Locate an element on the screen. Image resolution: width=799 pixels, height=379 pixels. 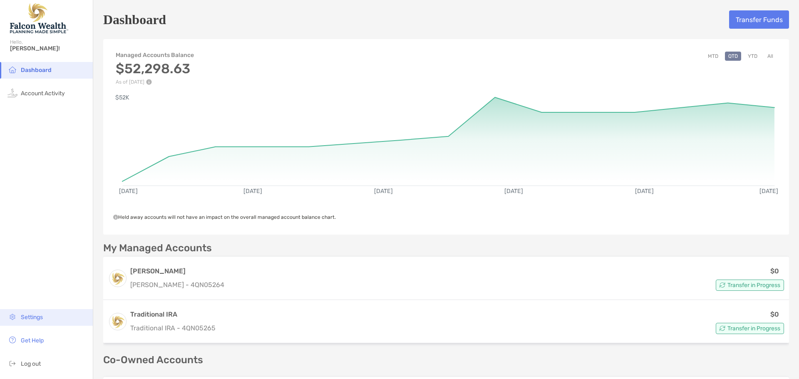
img: settings icon is located at coordinates (12, 317).